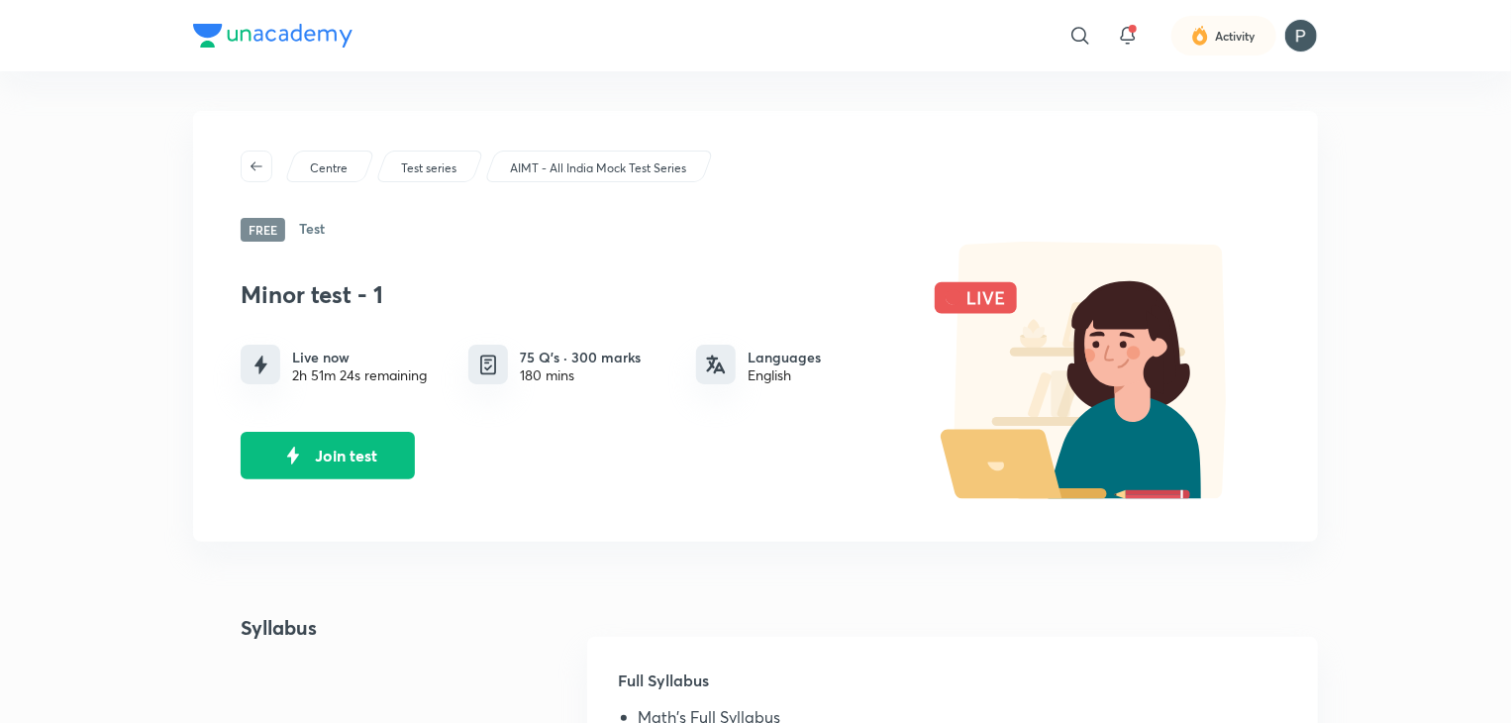 The height and width of the screenshot is (723, 1511). I want to click on a: Test series, so click(429, 168).